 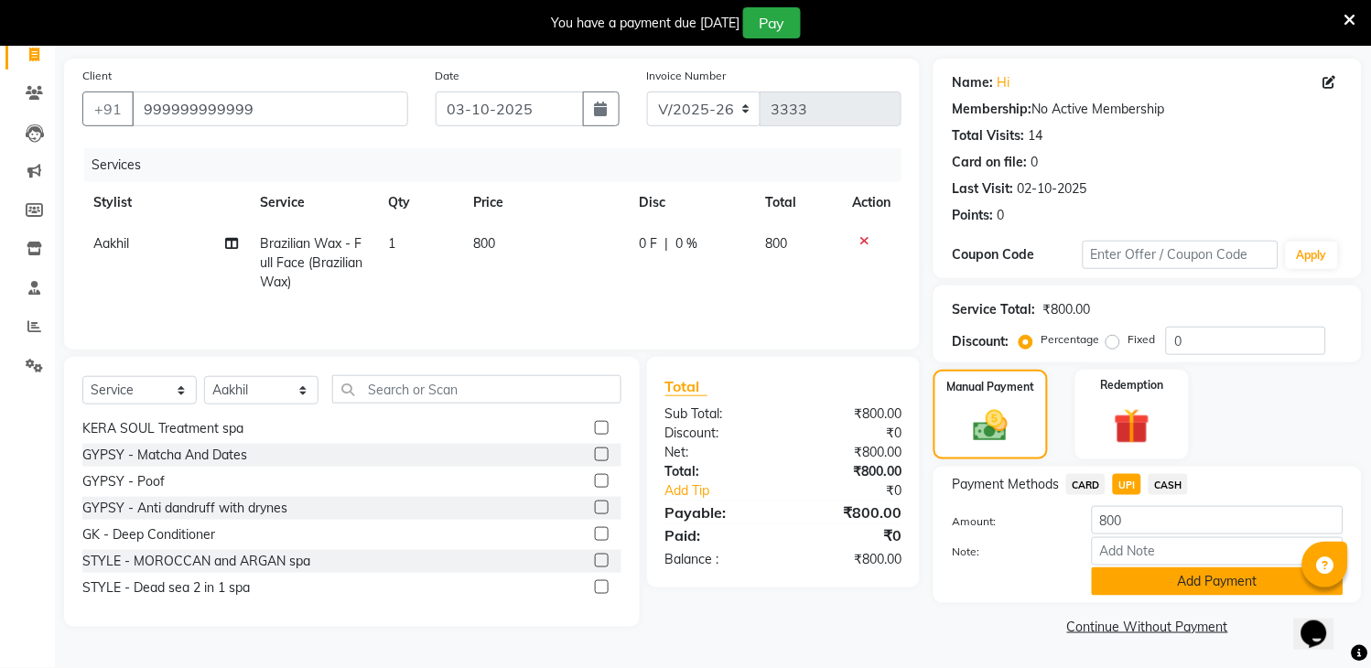 What do you see at coordinates (991, 387) in the screenshot?
I see `label: Manual Payment` at bounding box center [991, 387].